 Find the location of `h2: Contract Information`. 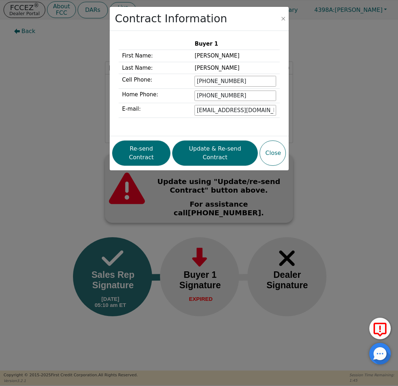

h2: Contract Information is located at coordinates (171, 19).